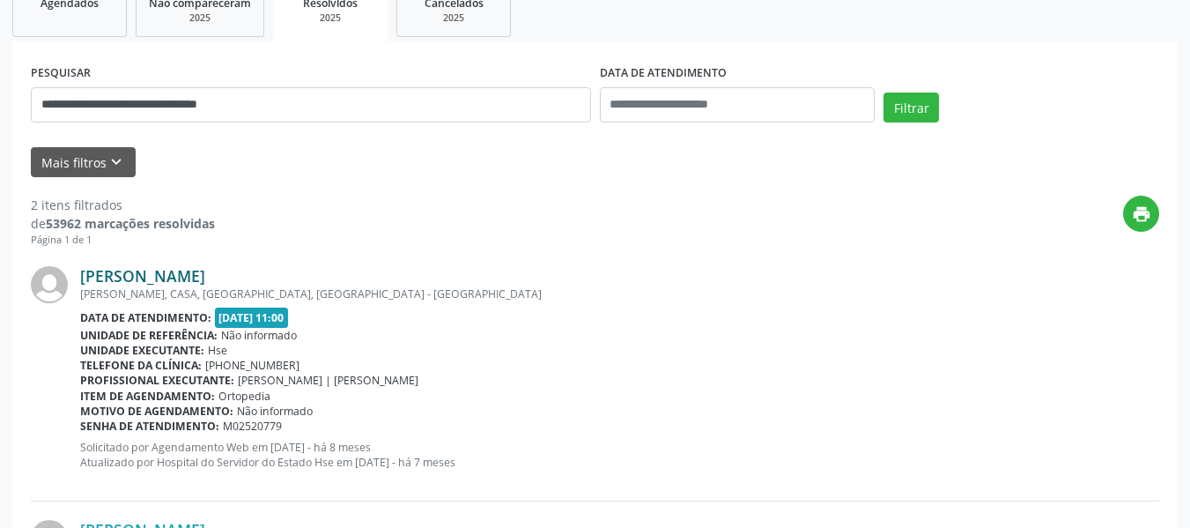 Image resolution: width=1190 pixels, height=528 pixels. I want to click on b: Unidade executante:, so click(142, 350).